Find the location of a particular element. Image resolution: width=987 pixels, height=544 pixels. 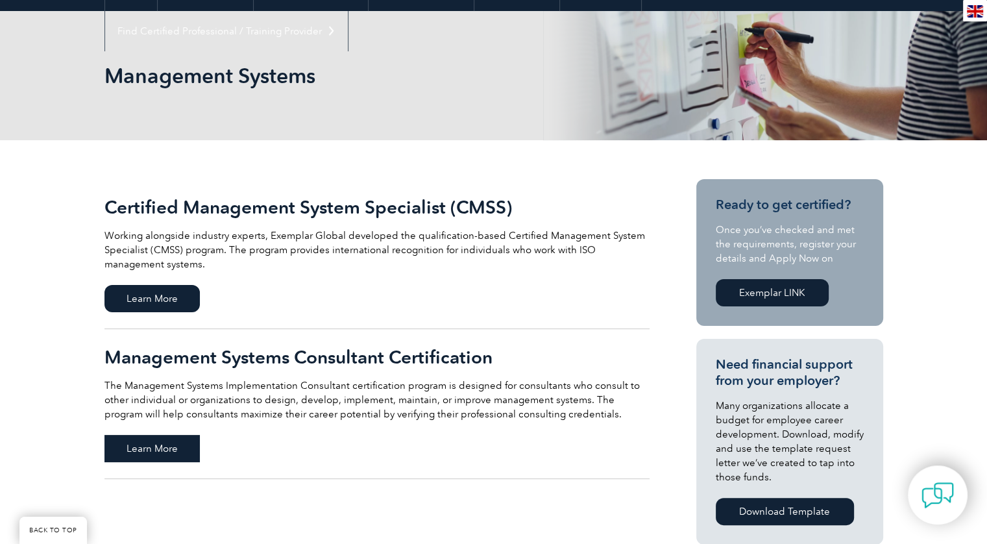

a: Management Systems Consultant Certification The Management Systems Implementation Consultant cert... is located at coordinates (377, 403).